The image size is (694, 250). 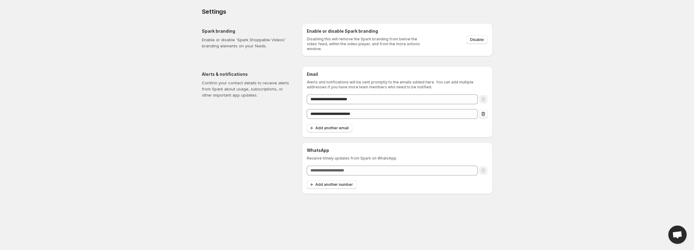 What do you see at coordinates (397, 158) in the screenshot?
I see `p: Receive timely updates from Spark on WhatsApp.` at bounding box center [397, 158].